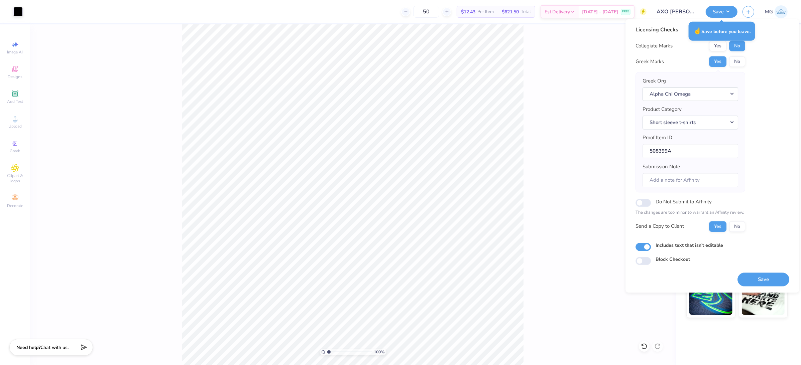 Image resolution: width=801 pixels, height=365 pixels. What do you see at coordinates (690, 213) in the screenshot?
I see `p: The changes are too minor to warrant an Affinity review.` at bounding box center [690, 213].